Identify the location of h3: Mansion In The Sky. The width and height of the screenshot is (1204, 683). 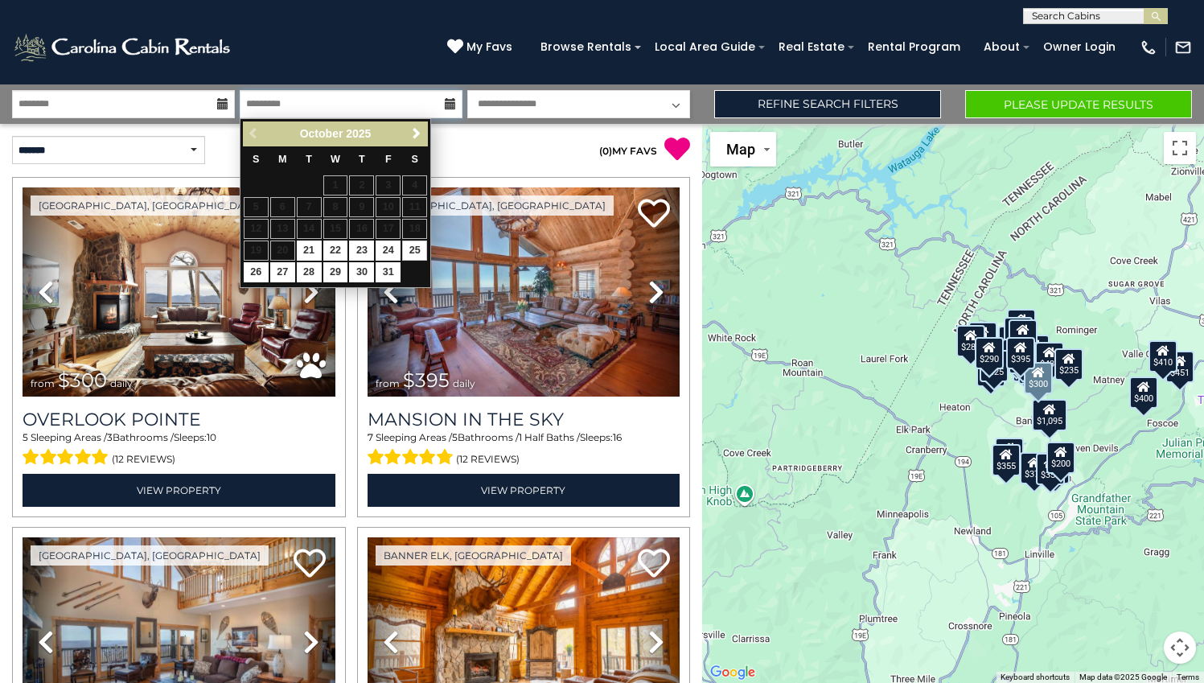
(523, 419).